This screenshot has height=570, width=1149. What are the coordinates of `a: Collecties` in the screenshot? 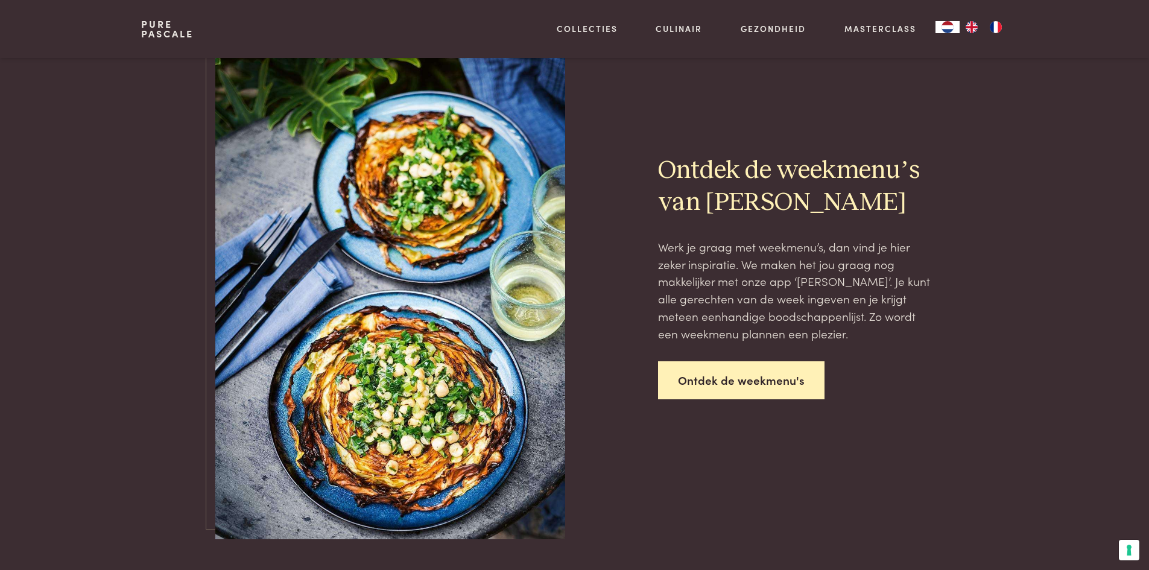 It's located at (587, 28).